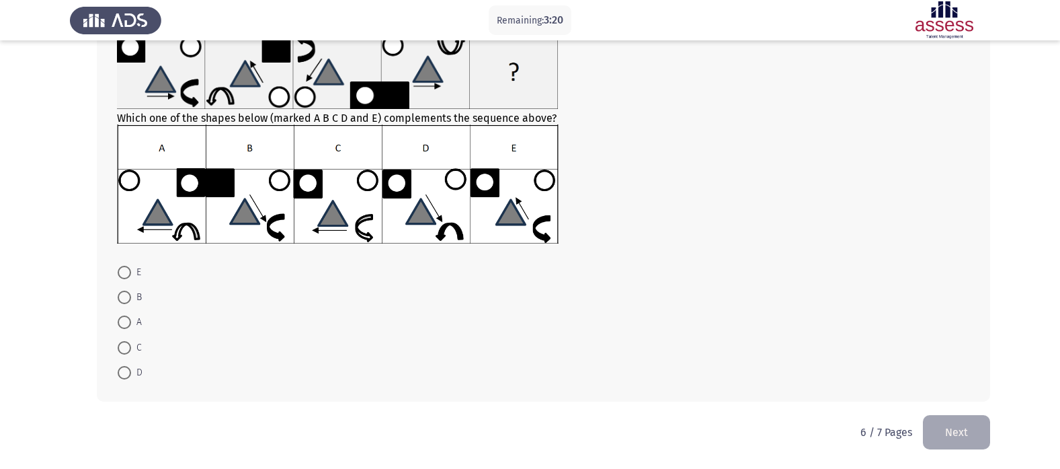 Image resolution: width=1060 pixels, height=469 pixels. What do you see at coordinates (137, 373) in the screenshot?
I see `span: D` at bounding box center [137, 373].